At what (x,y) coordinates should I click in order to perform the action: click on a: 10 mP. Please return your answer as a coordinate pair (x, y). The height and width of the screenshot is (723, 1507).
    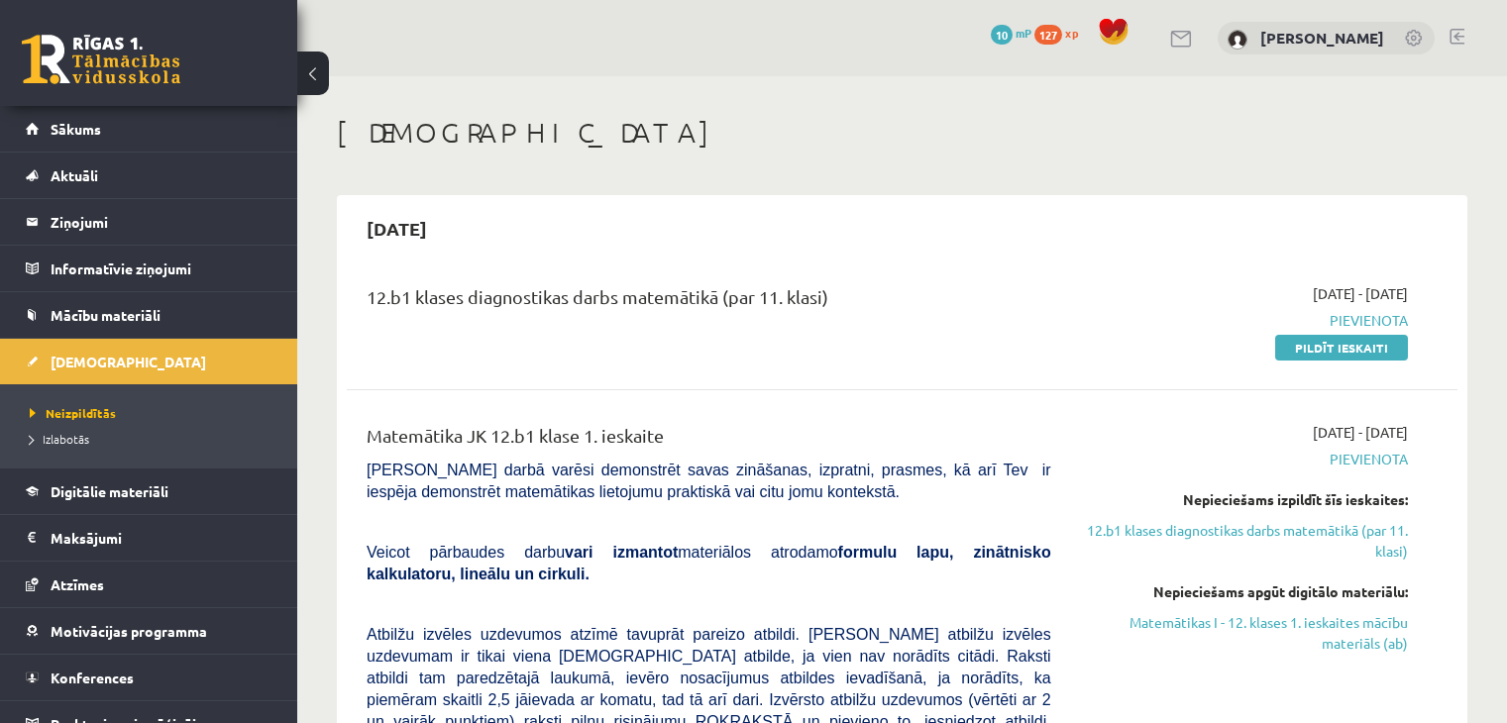
    Looking at the image, I should click on (1011, 33).